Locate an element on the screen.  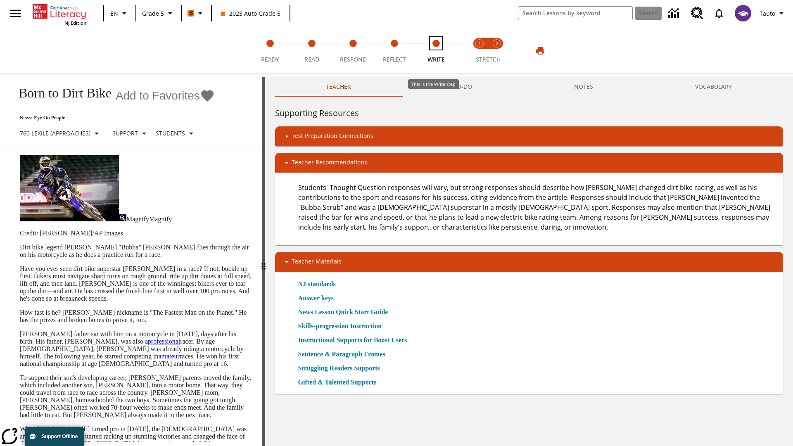
a: News Lesson Quick Start Guide, Will open in new browser window or tab is located at coordinates (343, 312).